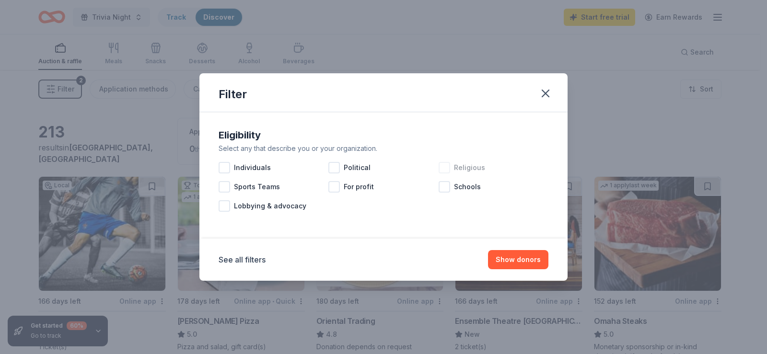  I want to click on span: Individuals, so click(252, 168).